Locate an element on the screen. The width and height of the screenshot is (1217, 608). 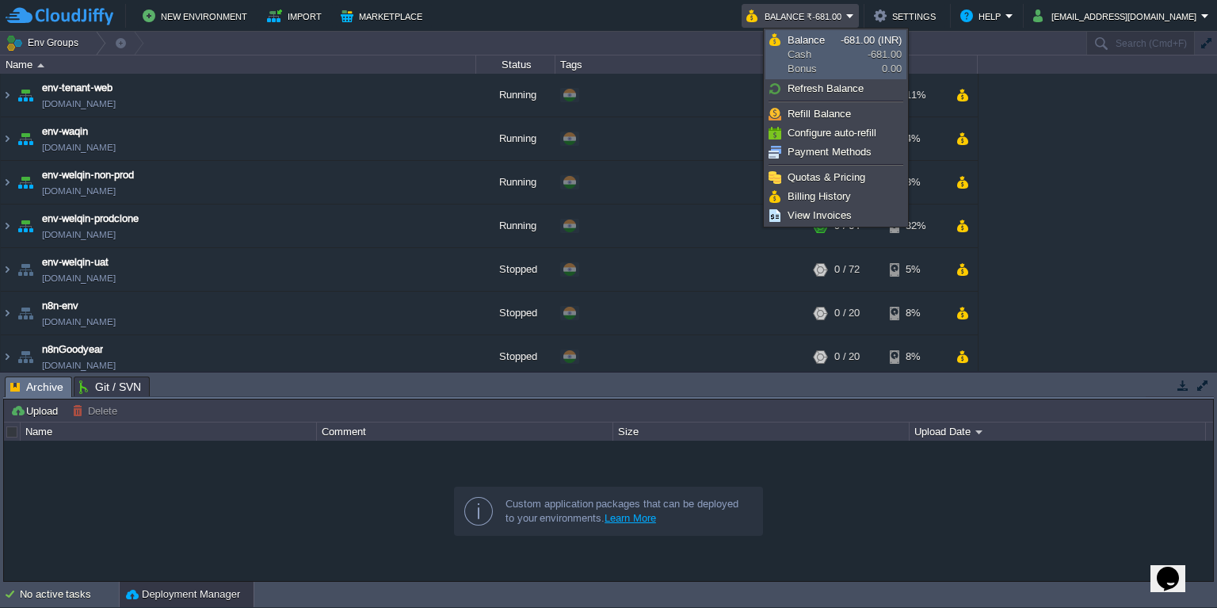
div: 3% is located at coordinates (915, 182).